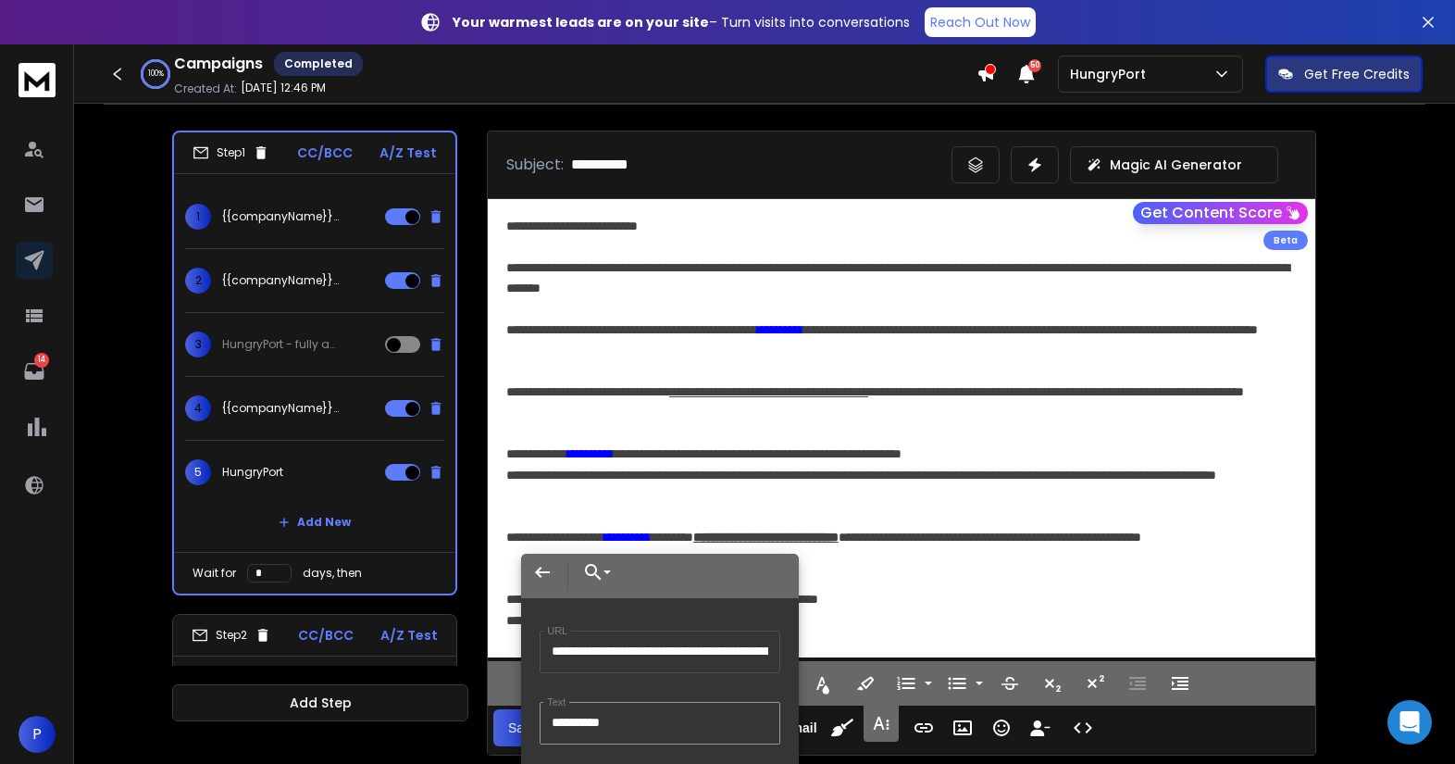 The image size is (1455, 764). Describe the element at coordinates (1410, 722) in the screenshot. I see `div: Open Intercom Messenger` at that location.